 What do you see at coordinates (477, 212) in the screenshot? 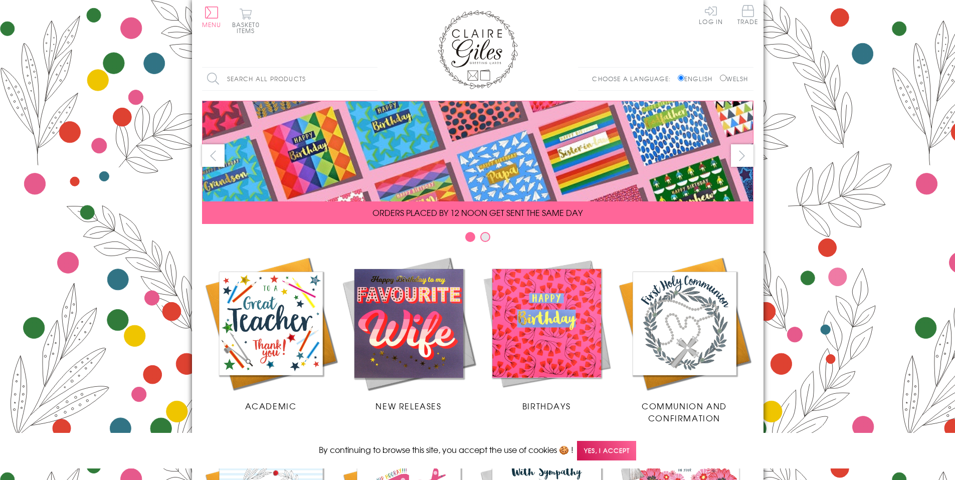
I see `span: ORDERS PLACED BY 12 NOON GET SENT THE SAME DAY` at bounding box center [477, 212].